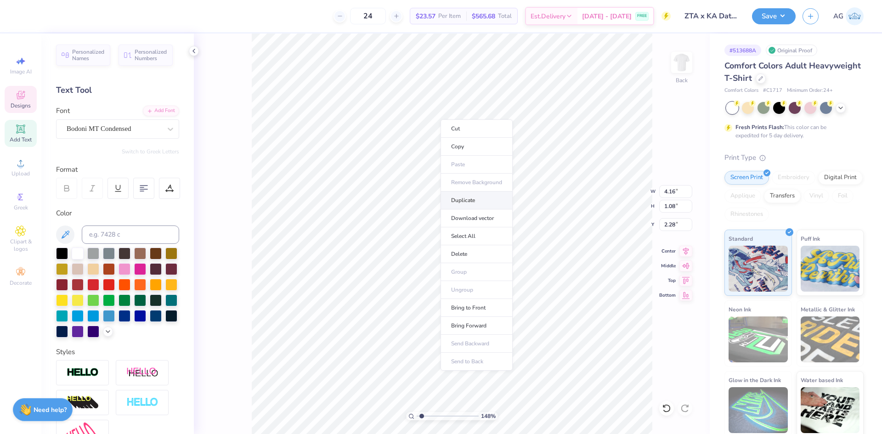 The height and width of the screenshot is (434, 882). Describe the element at coordinates (477, 129) in the screenshot. I see `li: Cut` at that location.